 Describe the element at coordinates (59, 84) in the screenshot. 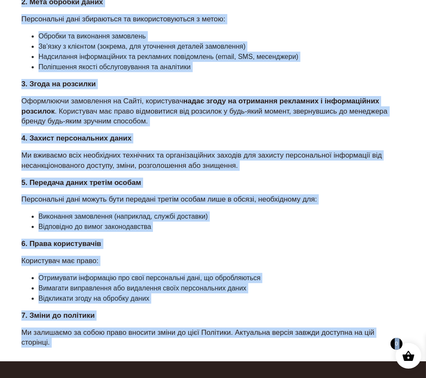

I see `strong: 3. Згода на розсилки` at that location.